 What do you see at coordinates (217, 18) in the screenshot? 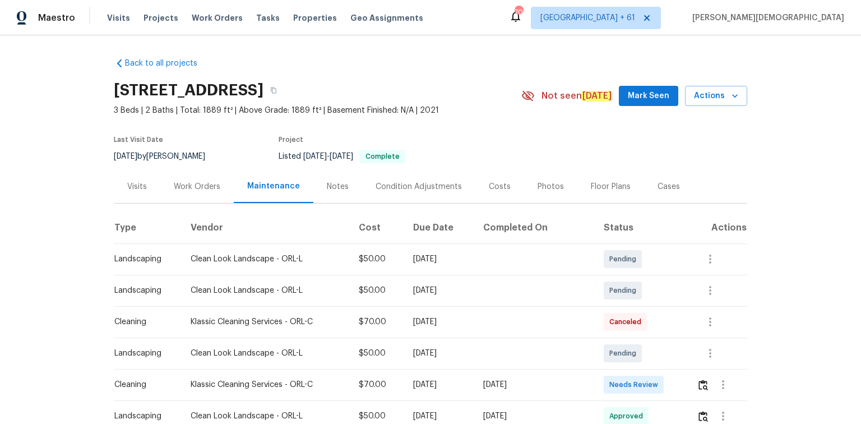
I see `span: Work Orders` at bounding box center [217, 18].